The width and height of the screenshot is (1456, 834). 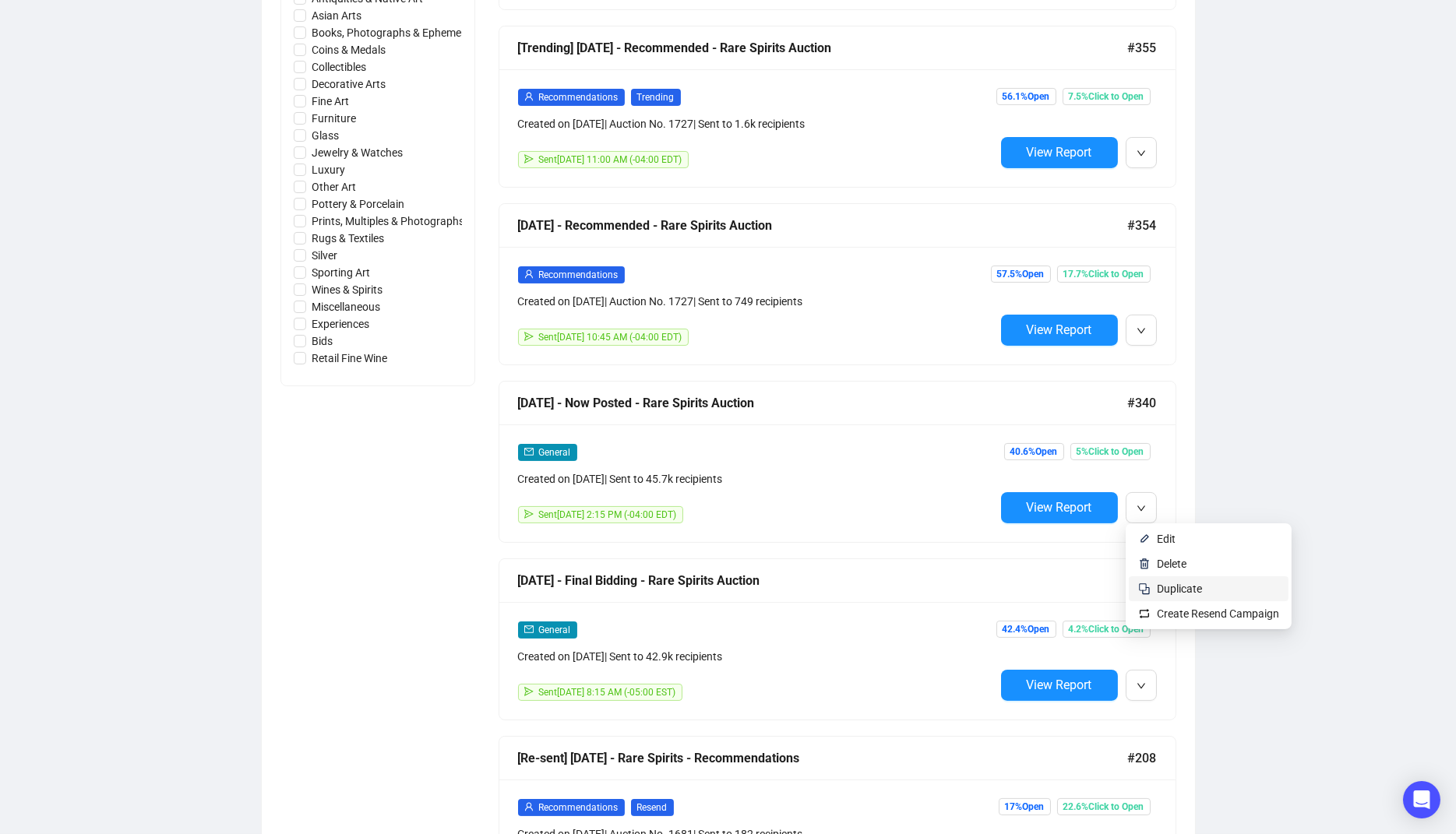 What do you see at coordinates (1024, 807) in the screenshot?
I see `span: 17% Open` at bounding box center [1024, 807].